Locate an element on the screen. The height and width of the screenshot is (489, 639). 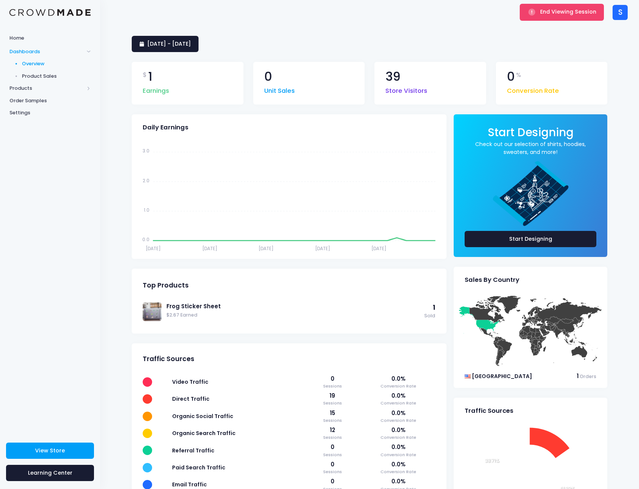
span: Store Visitors is located at coordinates (406, 89).